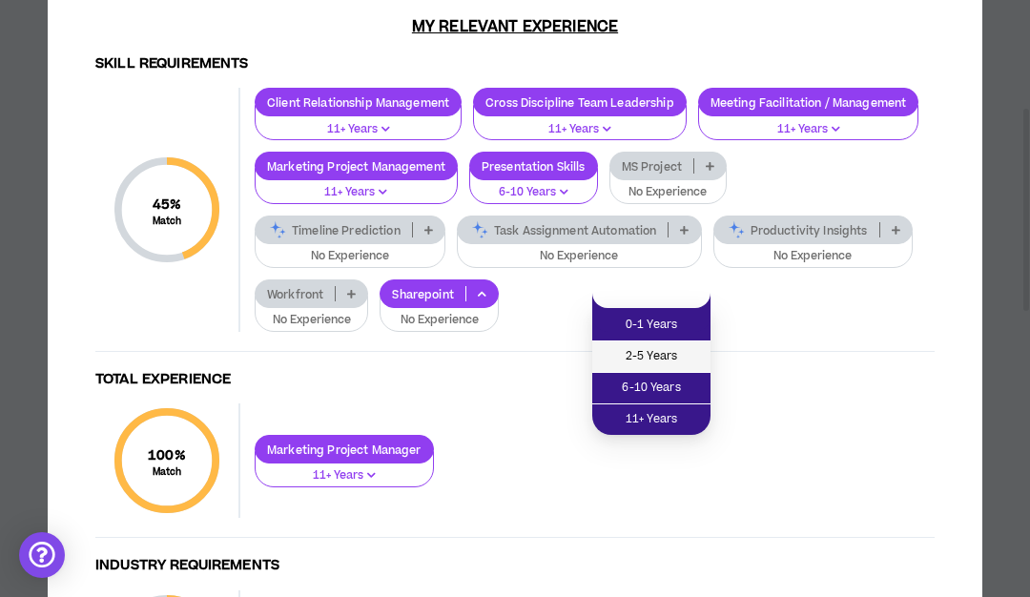  What do you see at coordinates (344, 449) in the screenshot?
I see `p: Marketing Project Manager` at bounding box center [344, 449].